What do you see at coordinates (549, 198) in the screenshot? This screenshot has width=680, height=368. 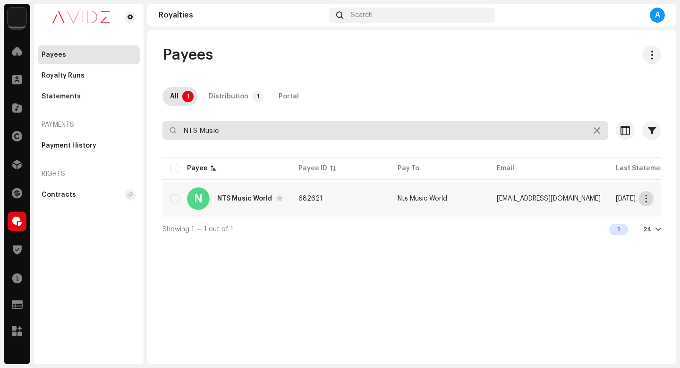 I see `span: digitaltirupatimedia@gmail.com` at bounding box center [549, 198].